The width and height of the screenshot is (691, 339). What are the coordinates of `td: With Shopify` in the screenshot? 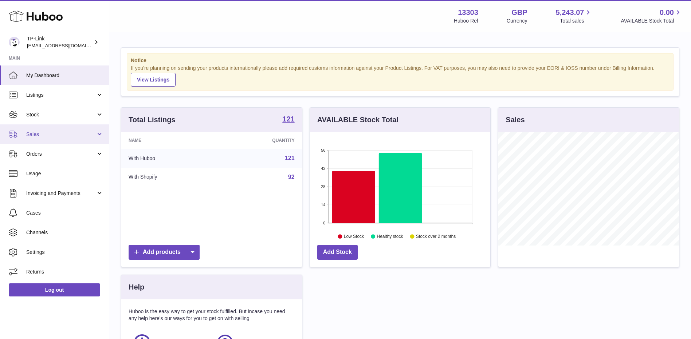 It's located at (170, 177).